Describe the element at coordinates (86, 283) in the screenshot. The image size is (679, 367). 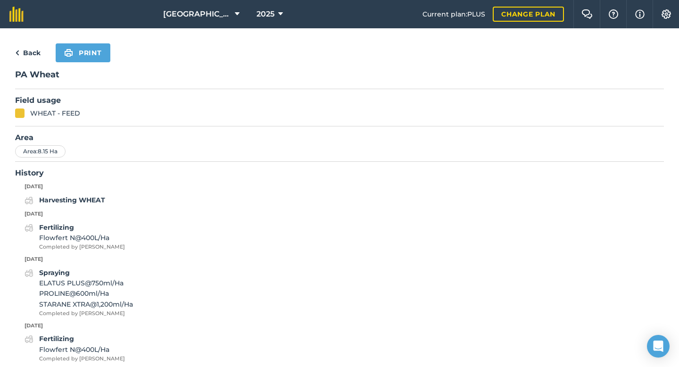
I see `span: ELATUS PLUS @ 750 ml / Ha` at that location.